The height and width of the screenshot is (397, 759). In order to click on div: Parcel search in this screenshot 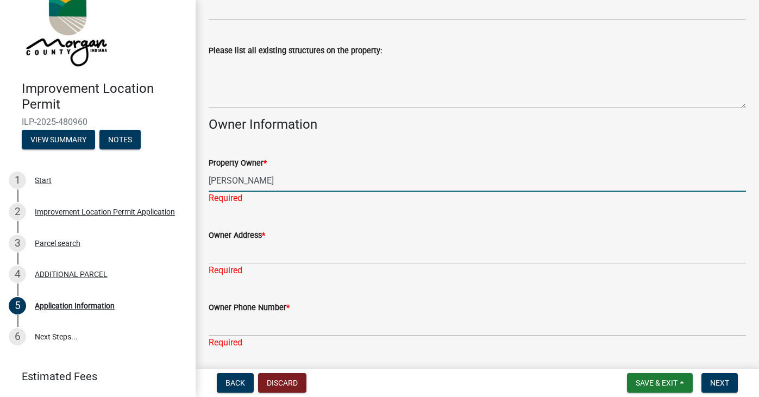, I will do `click(58, 243)`.